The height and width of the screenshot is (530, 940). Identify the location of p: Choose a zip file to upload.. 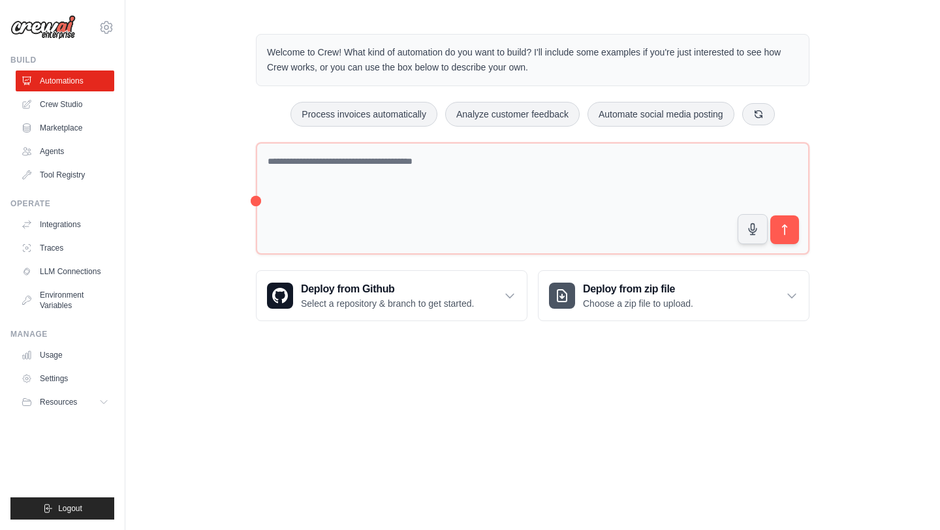
(638, 303).